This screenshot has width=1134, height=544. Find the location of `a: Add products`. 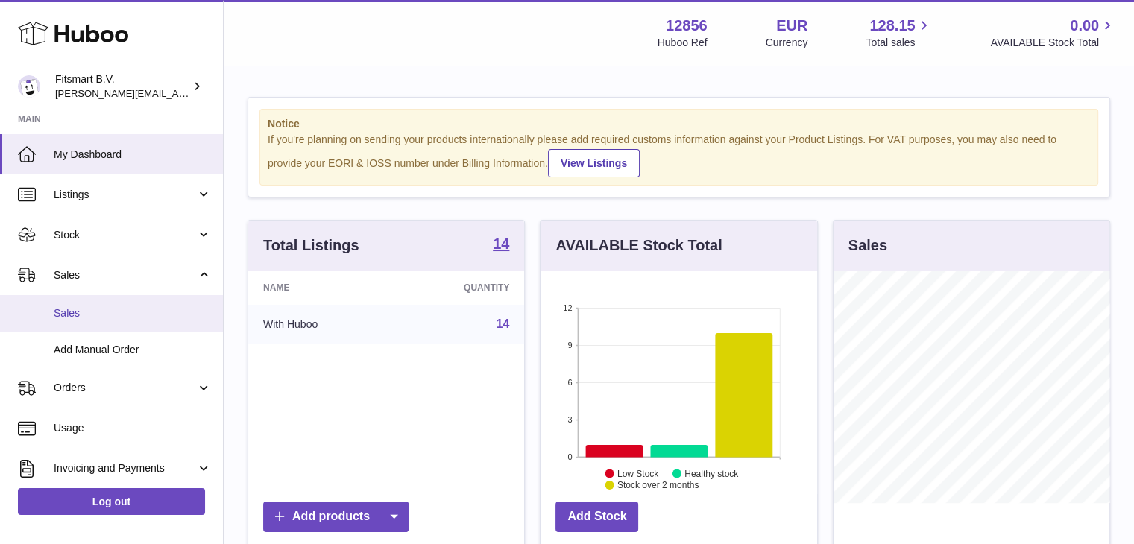

a: Add products is located at coordinates (335, 517).